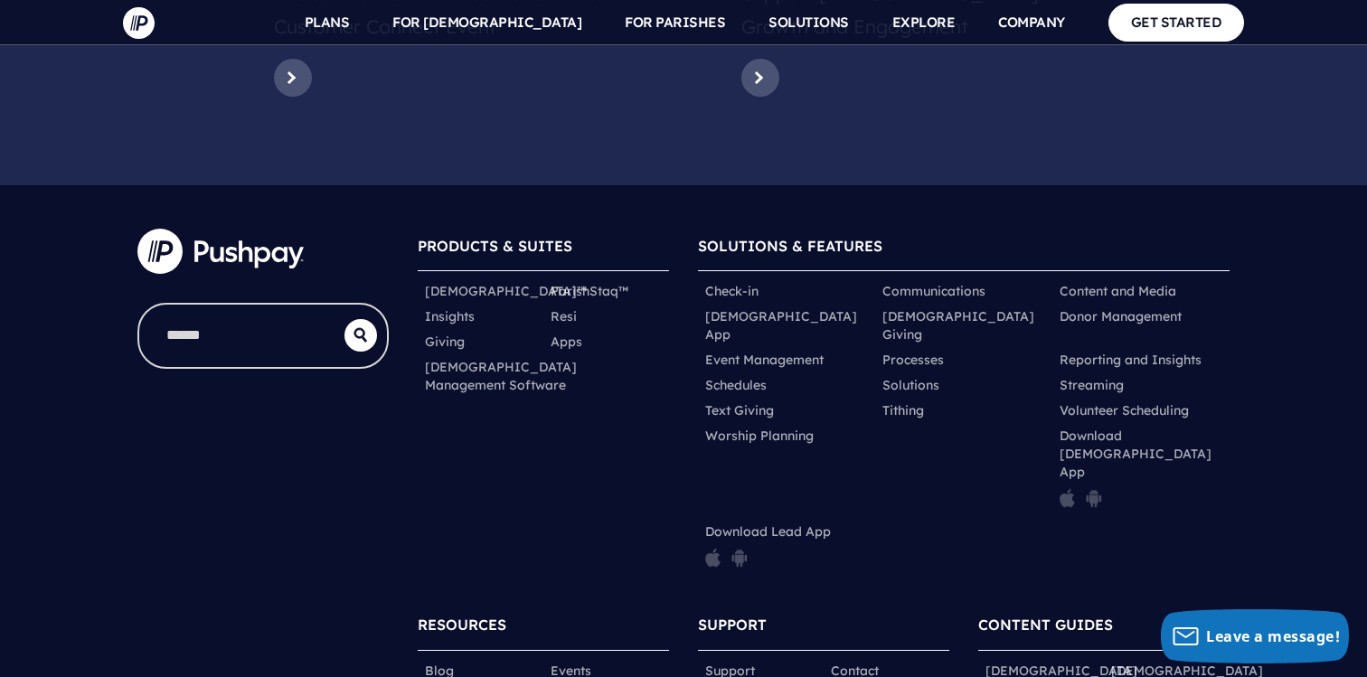 The width and height of the screenshot is (1367, 677). I want to click on a: Worship Planning, so click(759, 436).